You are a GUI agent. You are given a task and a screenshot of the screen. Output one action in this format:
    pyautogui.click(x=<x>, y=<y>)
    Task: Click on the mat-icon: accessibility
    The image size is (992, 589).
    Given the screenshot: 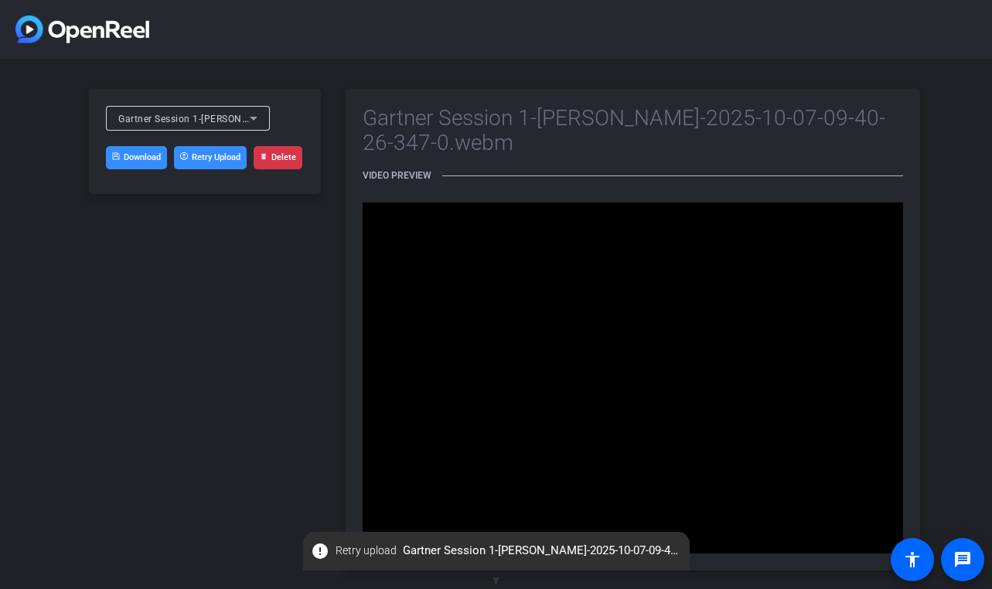 What is the action you would take?
    pyautogui.click(x=912, y=560)
    